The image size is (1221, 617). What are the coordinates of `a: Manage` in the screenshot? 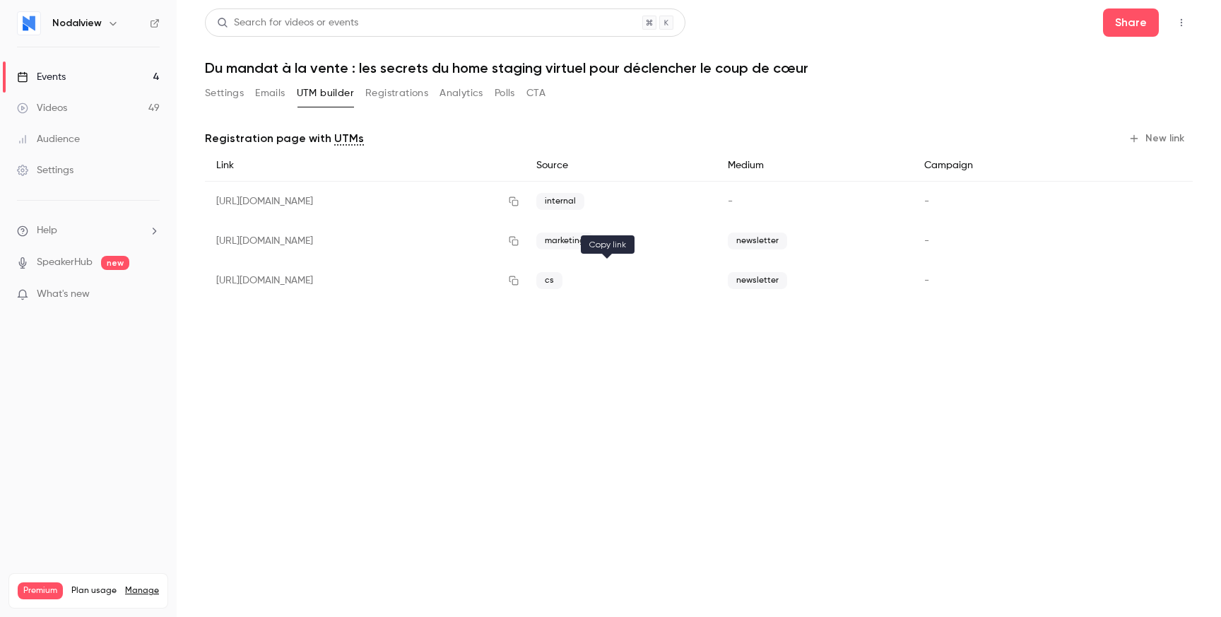 It's located at (142, 591).